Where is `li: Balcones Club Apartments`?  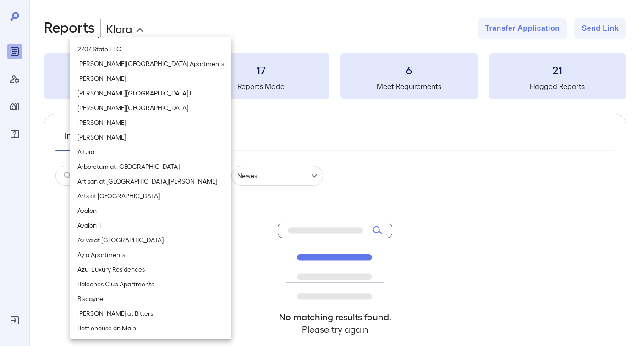
li: Balcones Club Apartments is located at coordinates (151, 284).